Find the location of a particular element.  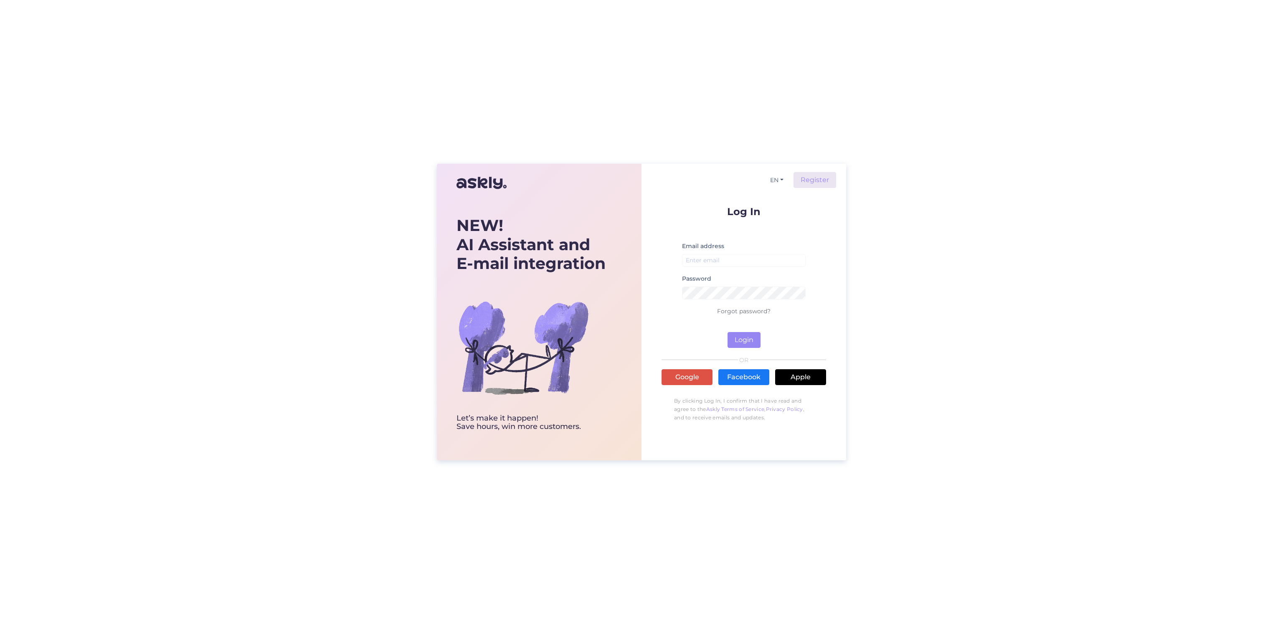

a: Apple is located at coordinates (801, 377).